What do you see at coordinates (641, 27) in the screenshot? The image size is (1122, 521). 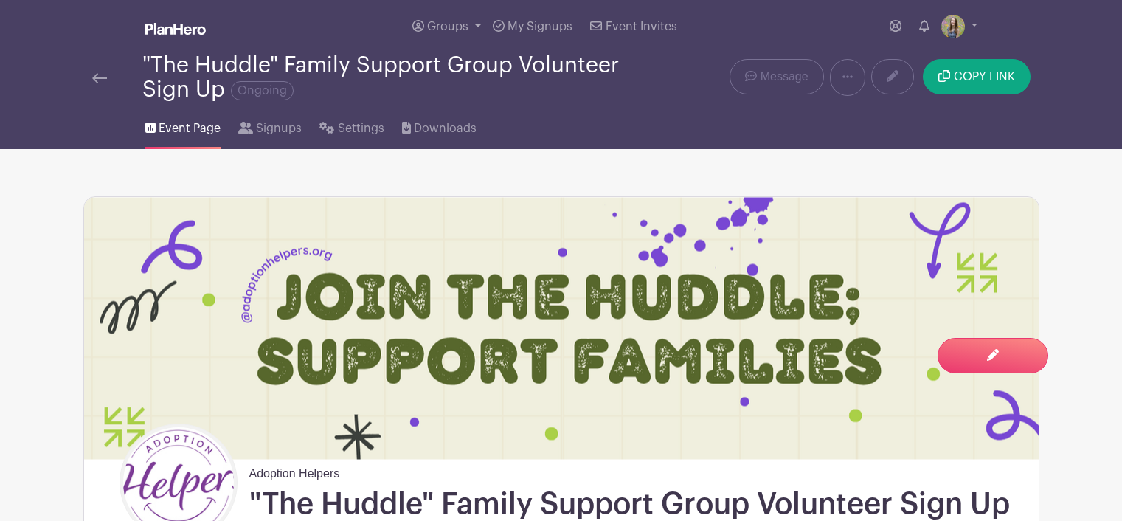 I see `span: Event Invites` at bounding box center [641, 27].